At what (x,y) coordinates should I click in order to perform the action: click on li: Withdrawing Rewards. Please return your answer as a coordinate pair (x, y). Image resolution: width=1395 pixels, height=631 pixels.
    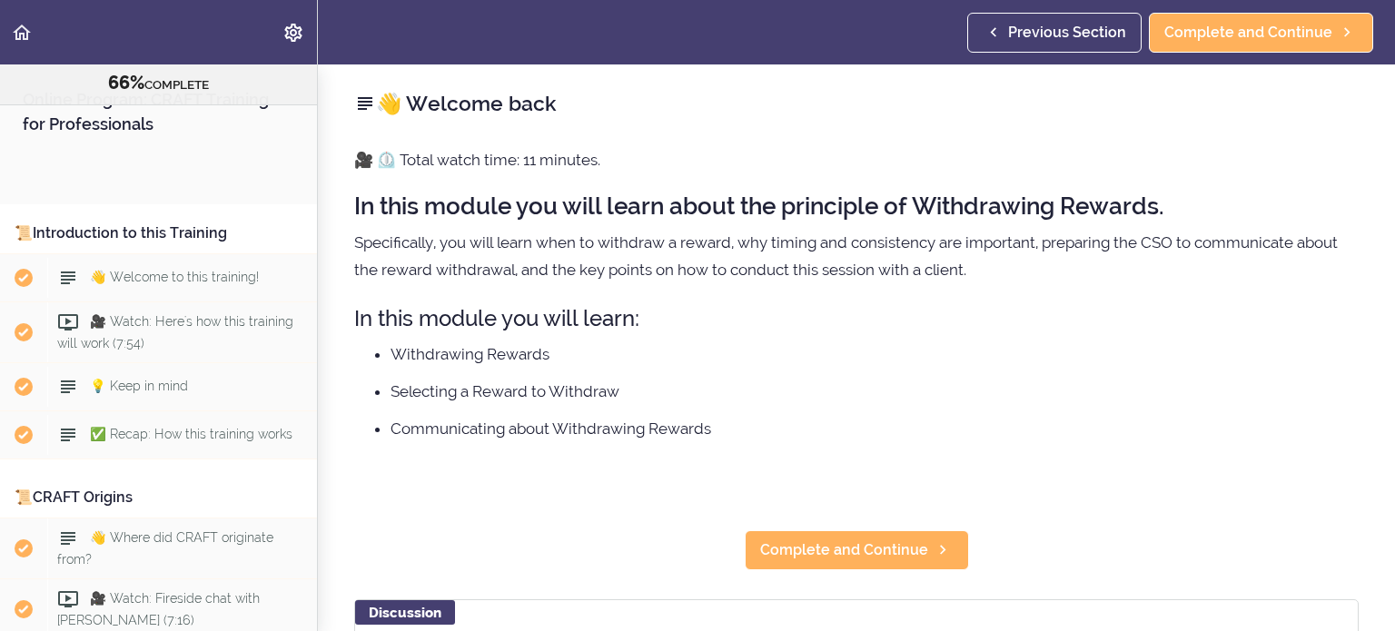
    Looking at the image, I should click on (875, 354).